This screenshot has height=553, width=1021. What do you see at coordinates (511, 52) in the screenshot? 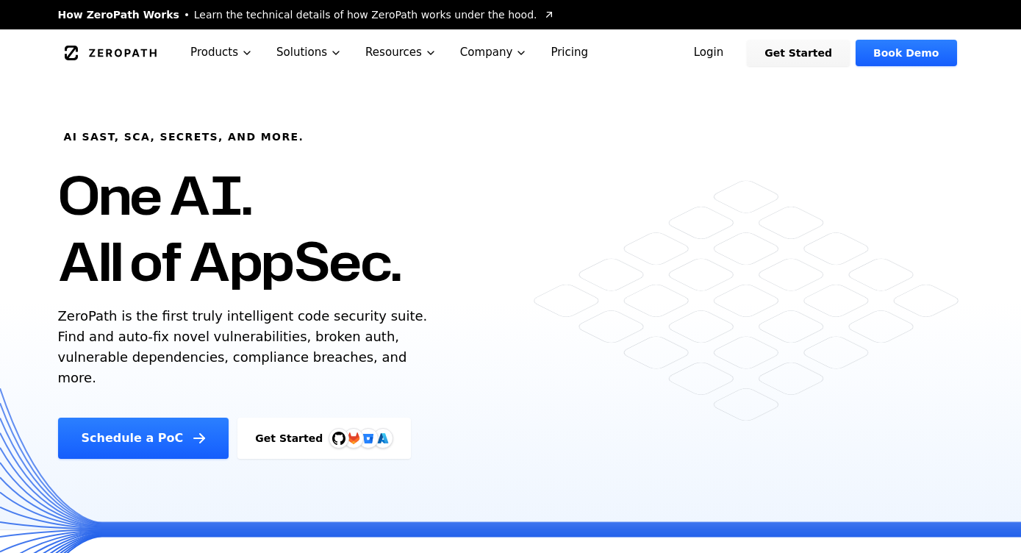
I see `nav: Global` at bounding box center [511, 52].